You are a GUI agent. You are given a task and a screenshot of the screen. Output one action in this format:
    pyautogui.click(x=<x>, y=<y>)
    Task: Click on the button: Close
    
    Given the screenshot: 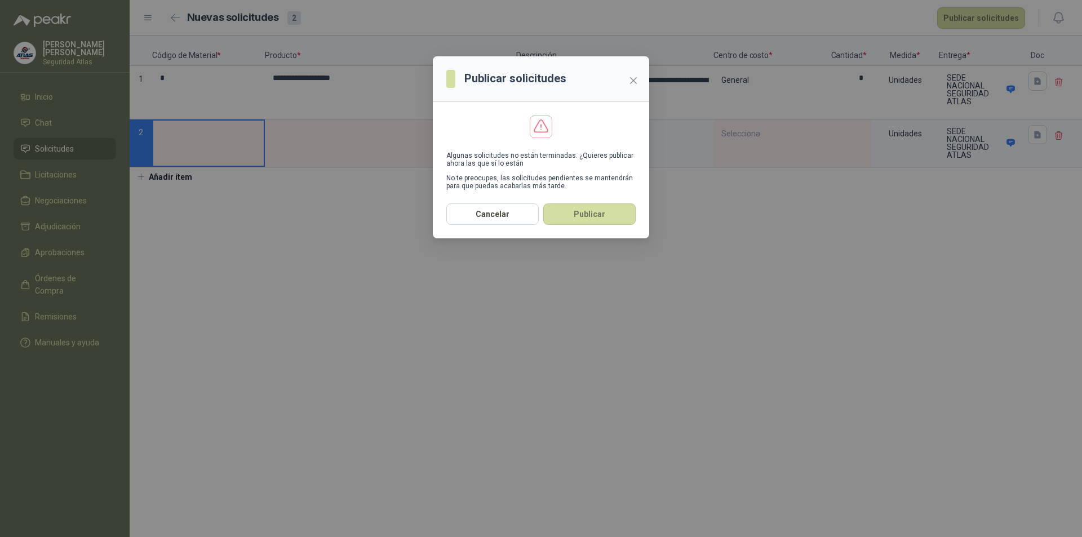 What is the action you would take?
    pyautogui.click(x=634, y=81)
    